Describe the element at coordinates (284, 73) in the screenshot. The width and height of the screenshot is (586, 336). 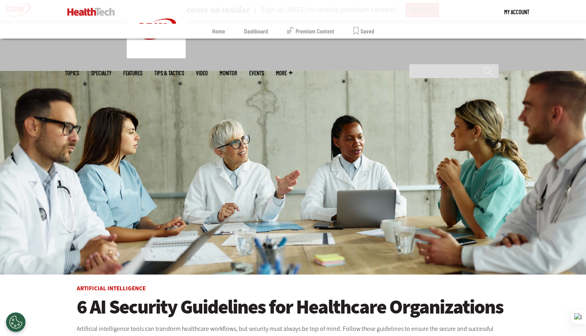
I see `span: More` at that location.